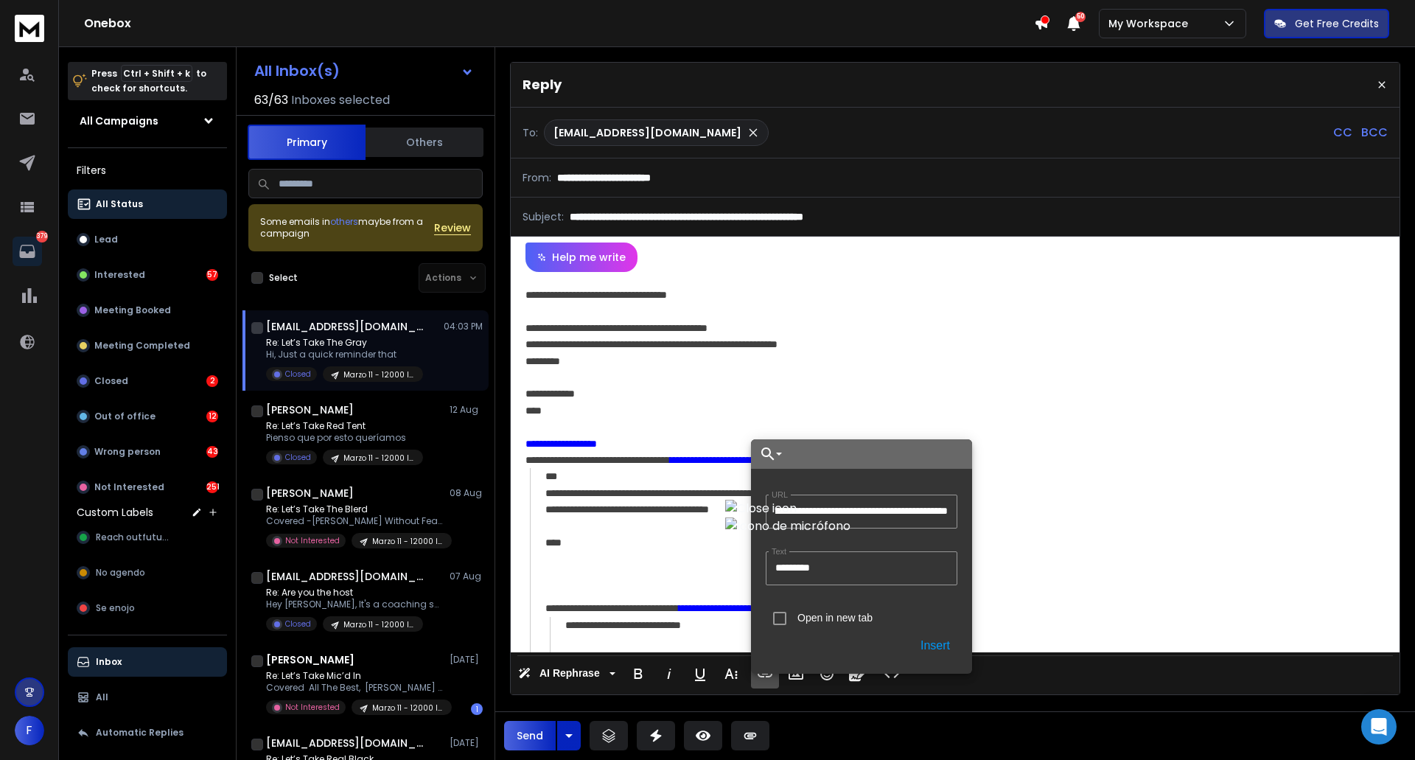 The width and height of the screenshot is (1415, 760). I want to click on div: 1, so click(477, 709).